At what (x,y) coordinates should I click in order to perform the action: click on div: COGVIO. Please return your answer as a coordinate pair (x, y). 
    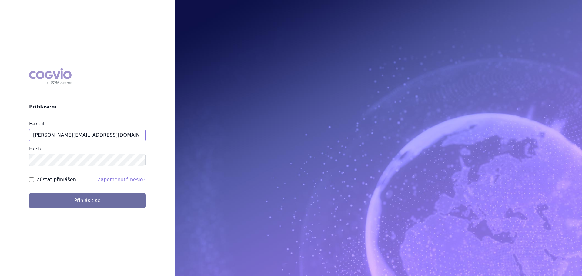
    Looking at the image, I should click on (50, 76).